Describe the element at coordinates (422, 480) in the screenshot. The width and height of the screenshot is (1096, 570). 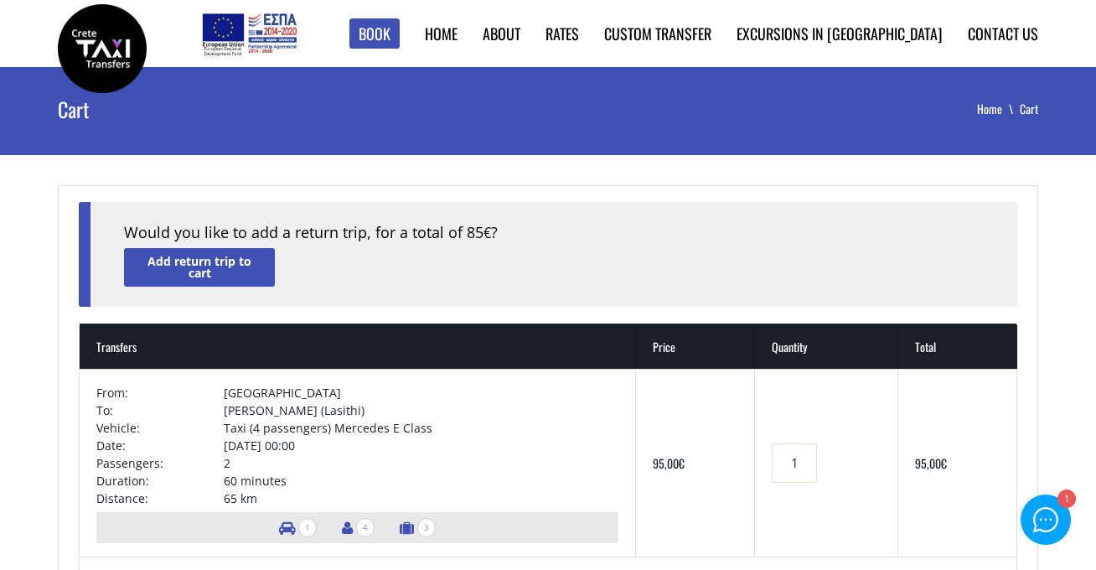
I see `td: 60 minutes` at that location.